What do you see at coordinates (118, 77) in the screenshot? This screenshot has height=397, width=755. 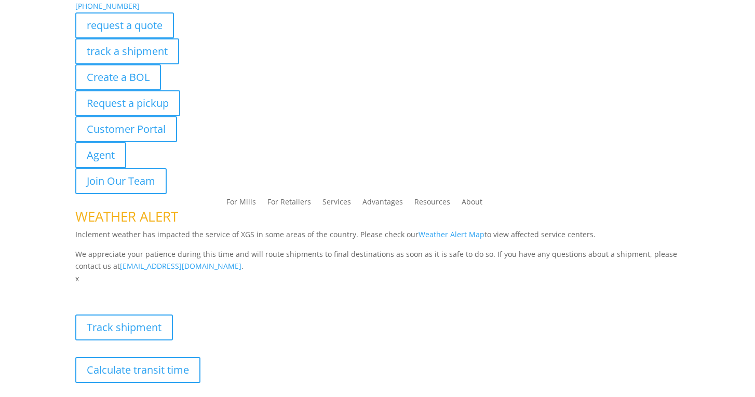 I see `a: Create a BOL` at bounding box center [118, 77].